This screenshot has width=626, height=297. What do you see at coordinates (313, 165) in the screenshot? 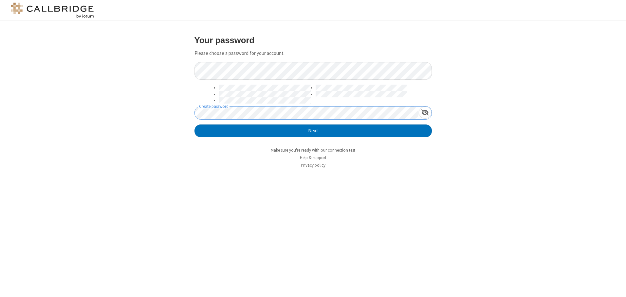
I see `a: Privacy policy` at bounding box center [313, 165].